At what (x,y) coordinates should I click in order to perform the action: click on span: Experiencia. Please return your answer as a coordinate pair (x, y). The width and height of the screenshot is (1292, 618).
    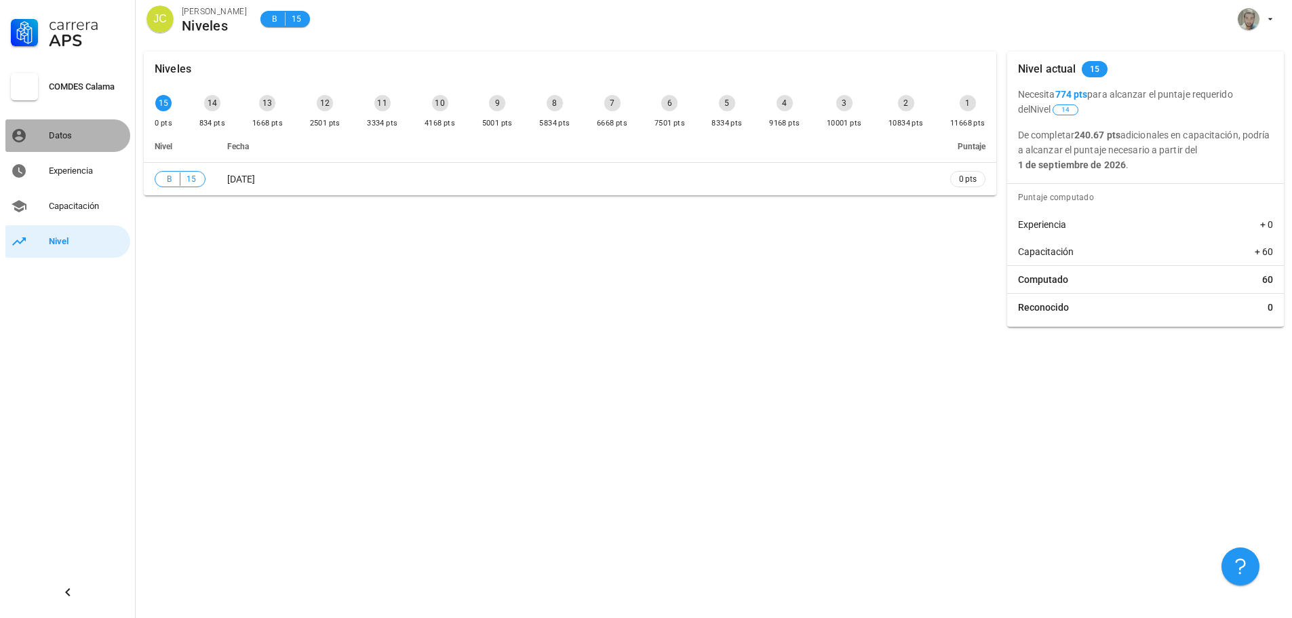
    Looking at the image, I should click on (1041, 224).